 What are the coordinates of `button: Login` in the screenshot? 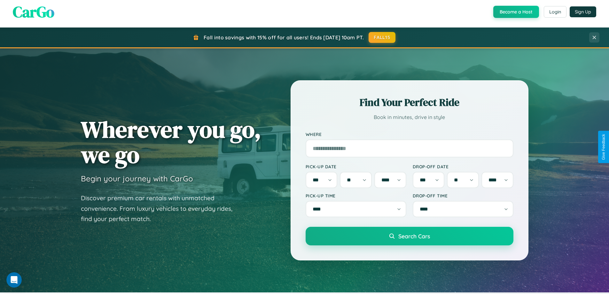 It's located at (555, 12).